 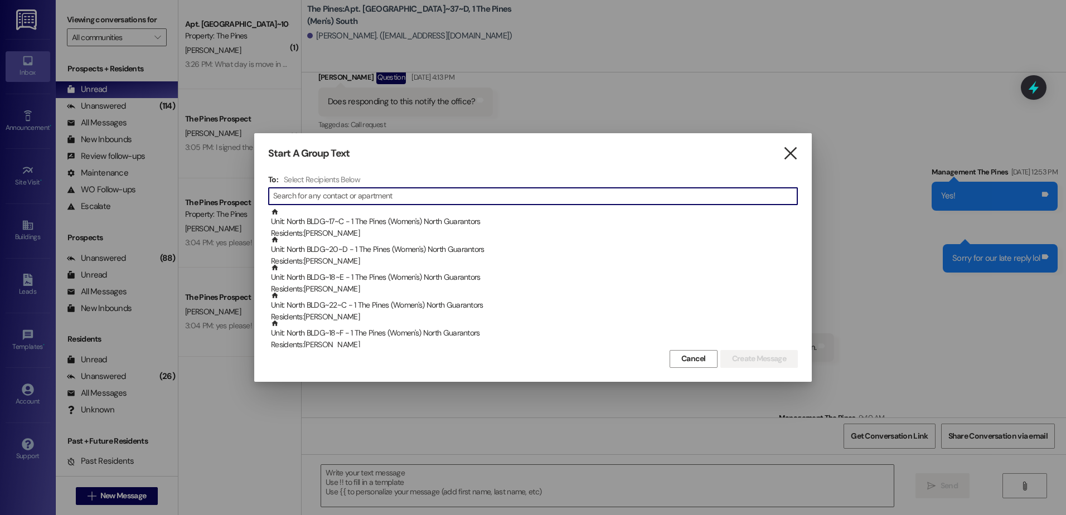 I want to click on div: Unit: North BLDG~18~E - 1 The Pines (Women's) North Guarantors, so click(x=534, y=279).